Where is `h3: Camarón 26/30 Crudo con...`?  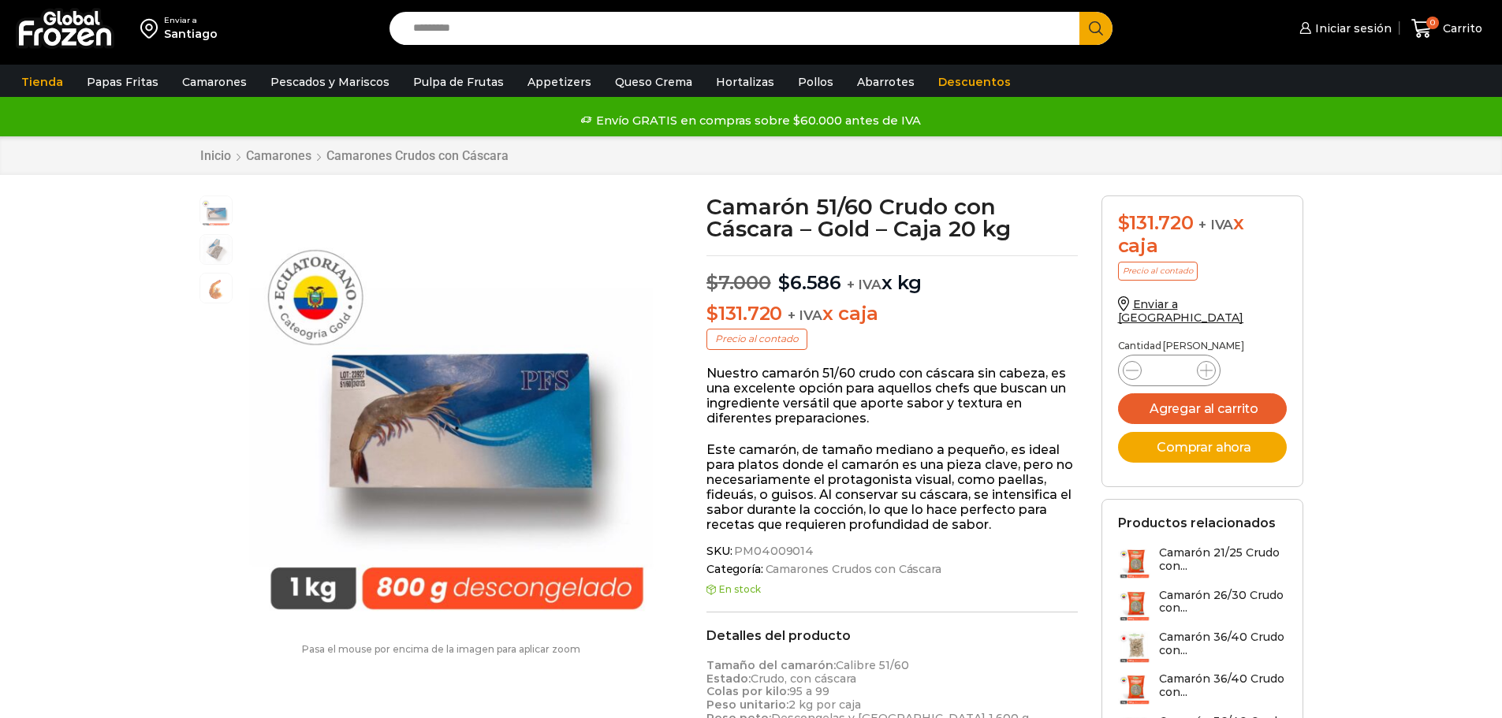
h3: Camarón 26/30 Crudo con... is located at coordinates (1223, 602).